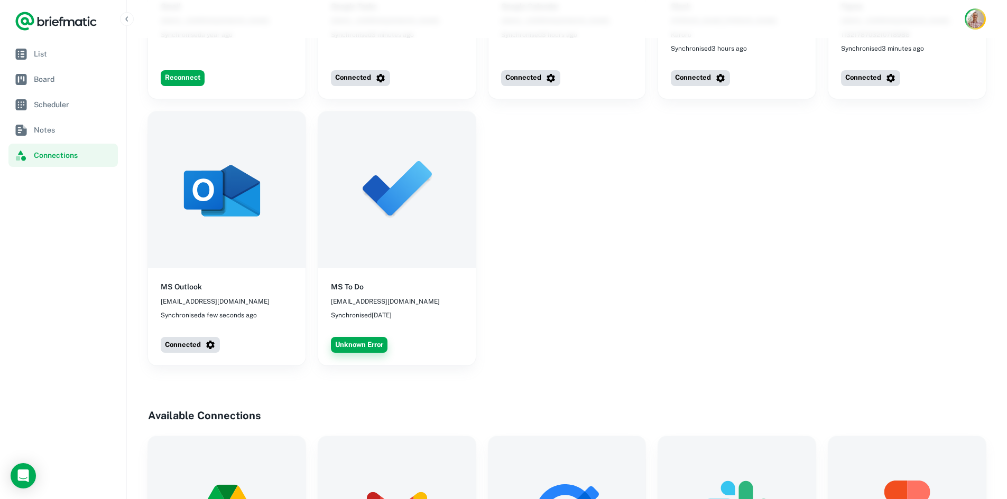 The width and height of the screenshot is (1007, 499). Describe the element at coordinates (73, 155) in the screenshot. I see `span: Connections` at that location.